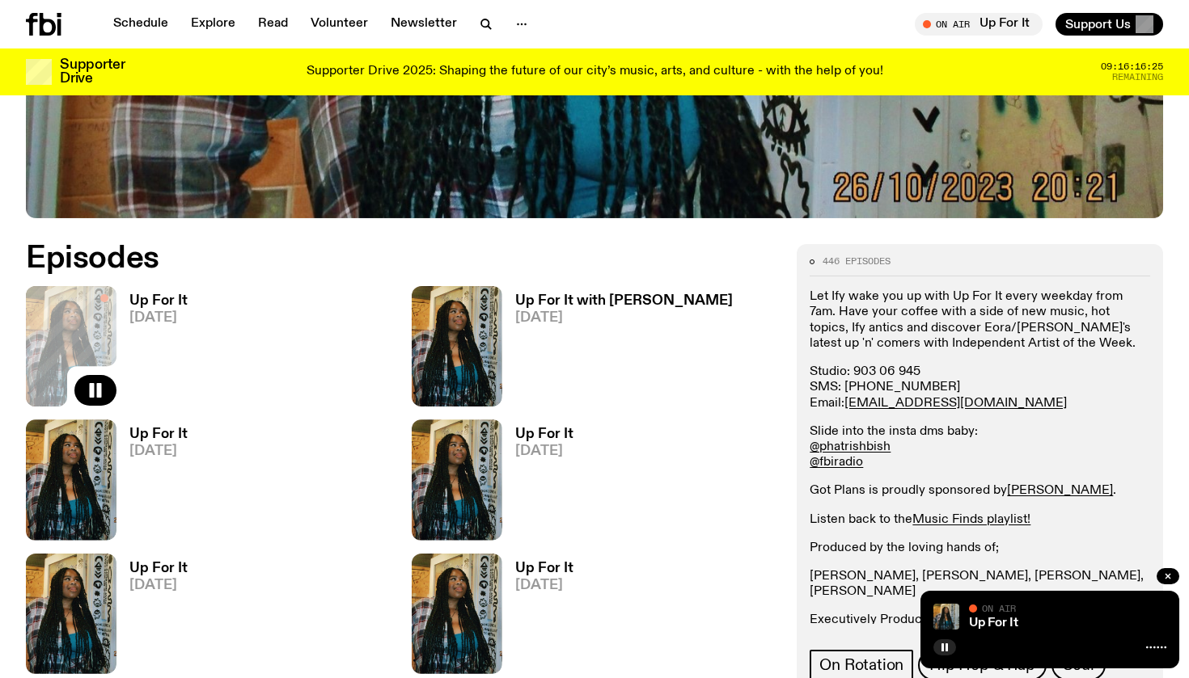 The image size is (1189, 678). Describe the element at coordinates (424, 24) in the screenshot. I see `a: Newsletter` at that location.